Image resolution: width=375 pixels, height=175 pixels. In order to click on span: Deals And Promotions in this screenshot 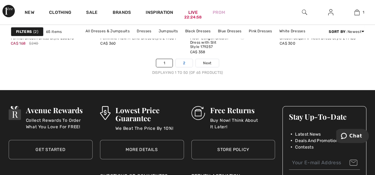, I will do `click(317, 141)`.